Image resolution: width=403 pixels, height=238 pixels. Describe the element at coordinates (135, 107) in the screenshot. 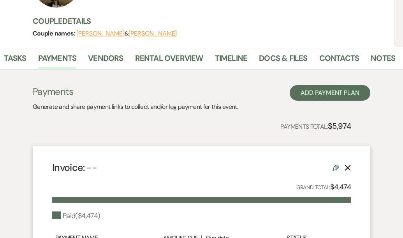

I see `p: Generate and share payment links to collect and/or log payment for this event.` at that location.